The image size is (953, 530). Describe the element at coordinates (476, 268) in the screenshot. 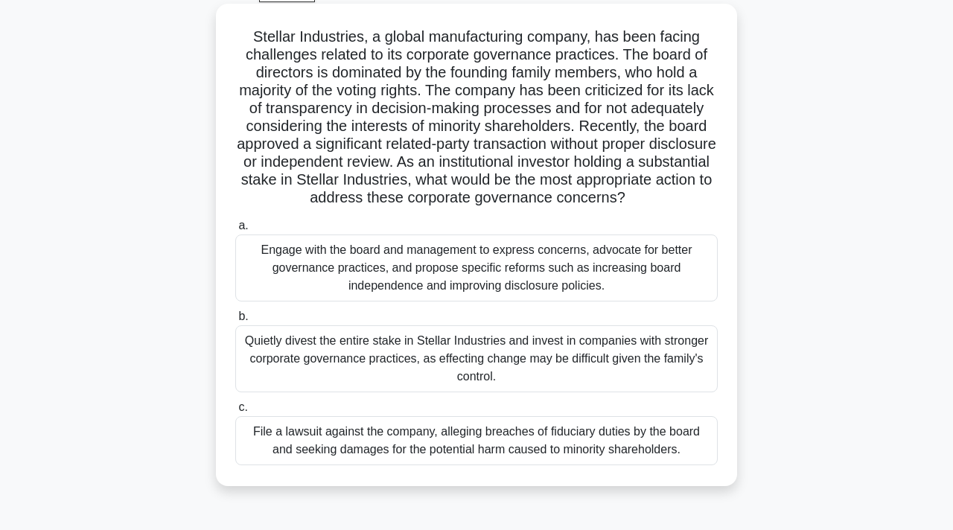

I see `div: Engage with the board and management to express concerns, advocate for better governance practice...` at that location.